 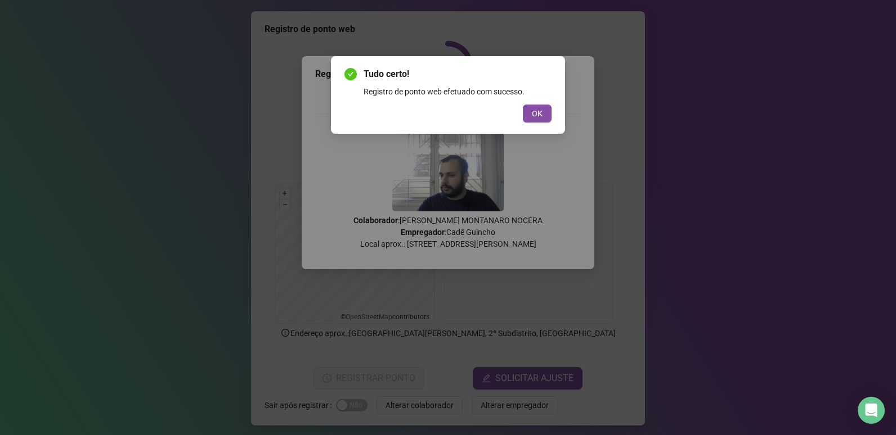 What do you see at coordinates (457, 92) in the screenshot?
I see `div: Registro de ponto web efetuado com sucesso.` at bounding box center [457, 92].